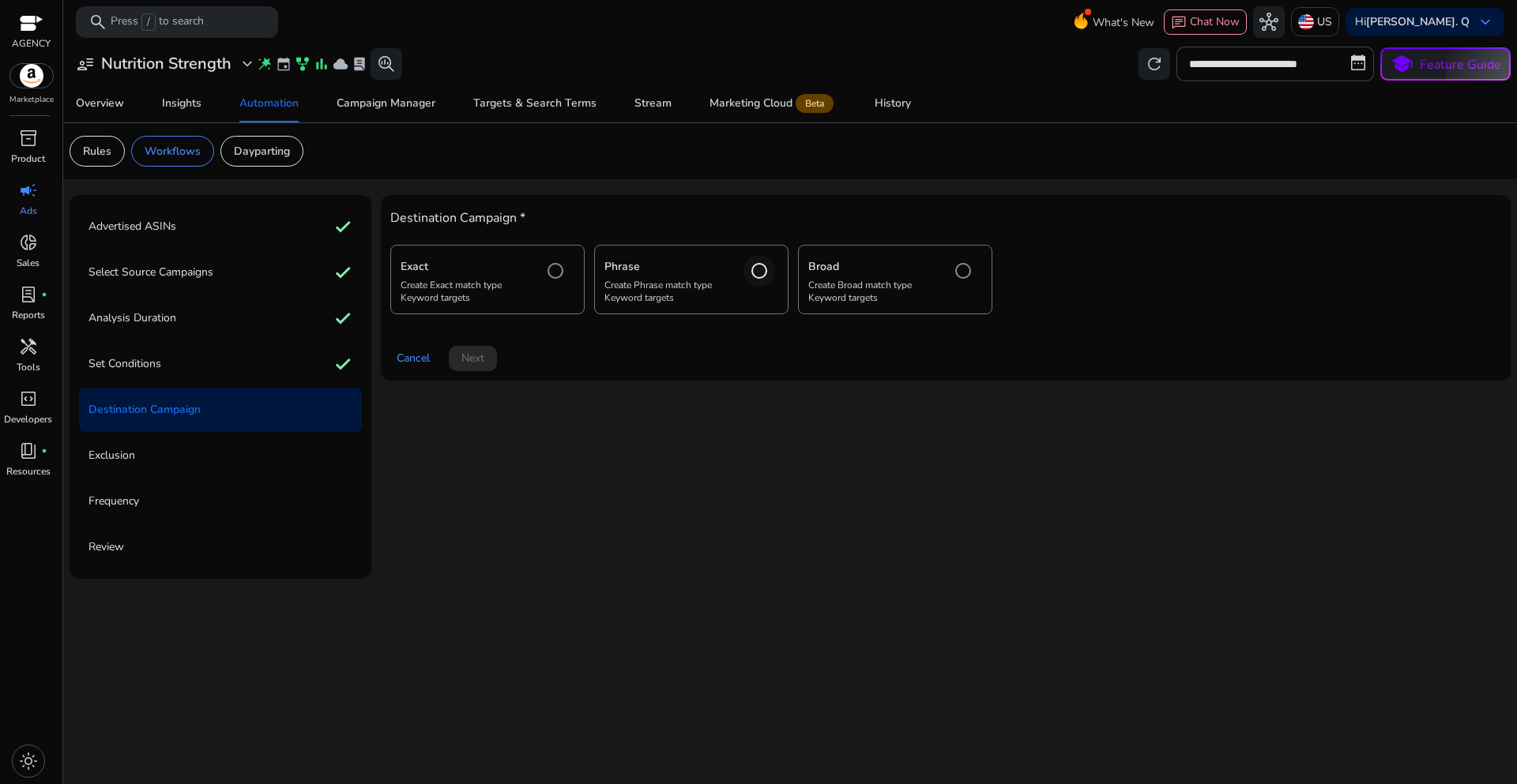 Image resolution: width=1517 pixels, height=784 pixels. What do you see at coordinates (269, 103) in the screenshot?
I see `div: Automation` at bounding box center [269, 103].